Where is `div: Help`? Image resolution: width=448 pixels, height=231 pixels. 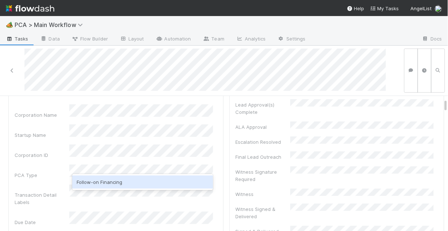 div: Help is located at coordinates (356, 8).